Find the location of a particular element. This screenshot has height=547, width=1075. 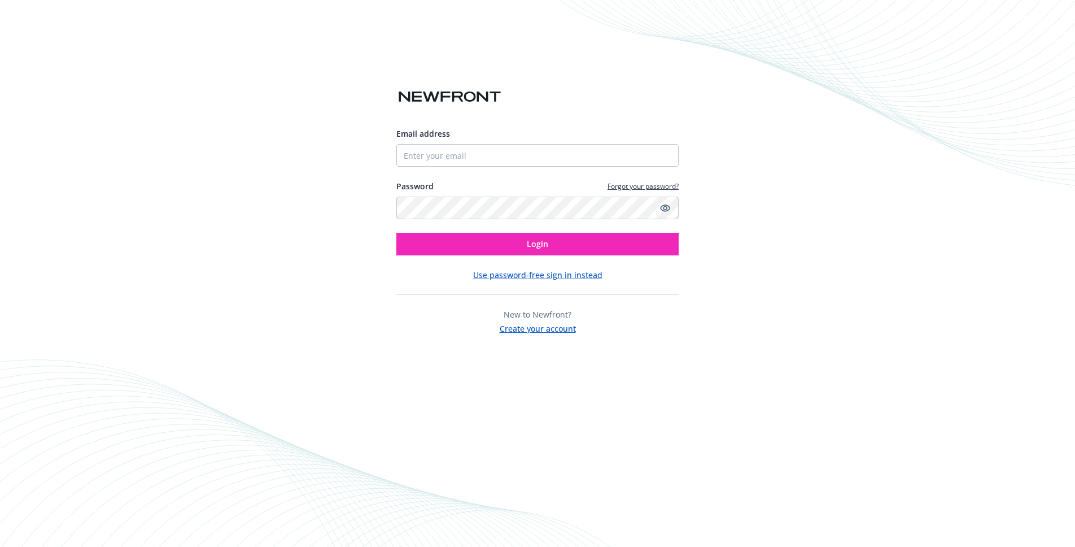

button: Use password-free sign in instead is located at coordinates (538, 274).